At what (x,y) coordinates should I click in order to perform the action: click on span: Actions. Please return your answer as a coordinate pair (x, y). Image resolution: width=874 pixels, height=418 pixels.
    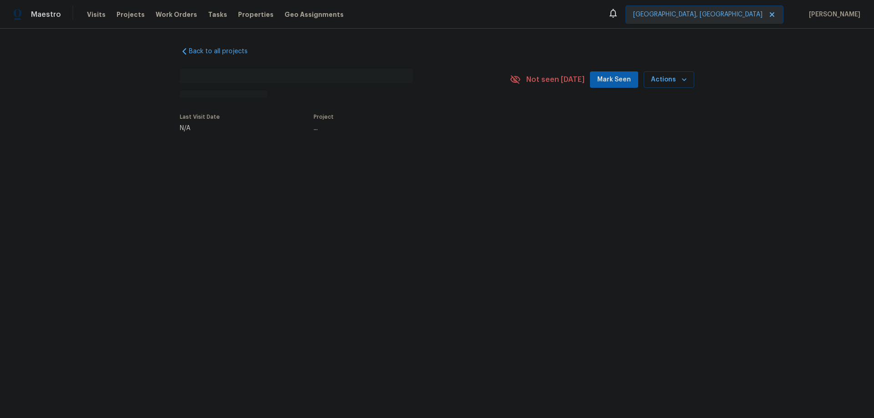
    Looking at the image, I should click on (669, 80).